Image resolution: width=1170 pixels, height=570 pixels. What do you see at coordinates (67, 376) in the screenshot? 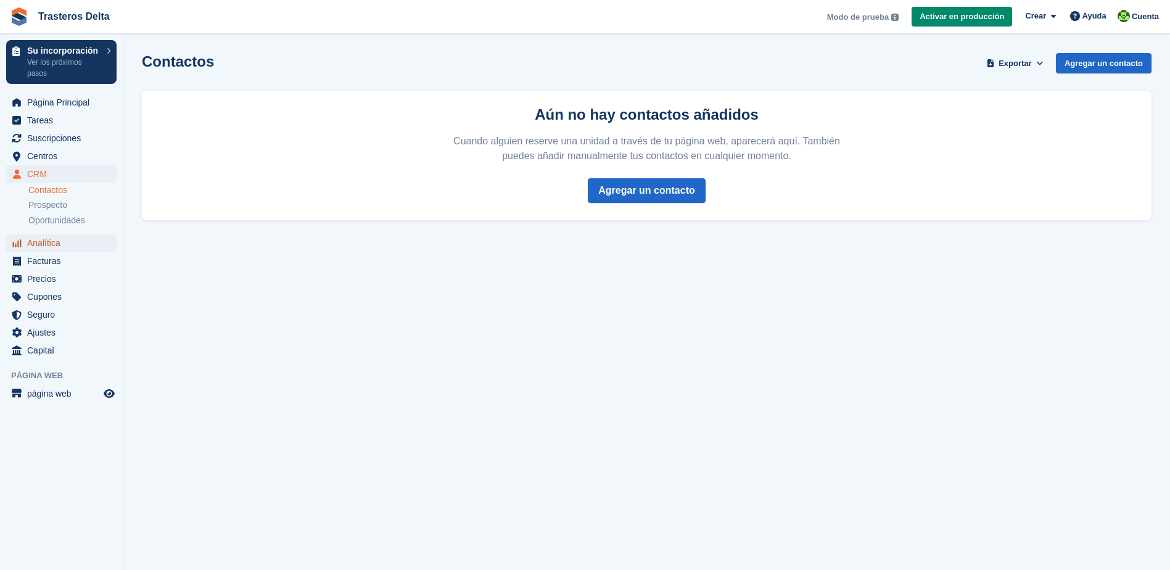
I see `span: Página web` at bounding box center [67, 376].